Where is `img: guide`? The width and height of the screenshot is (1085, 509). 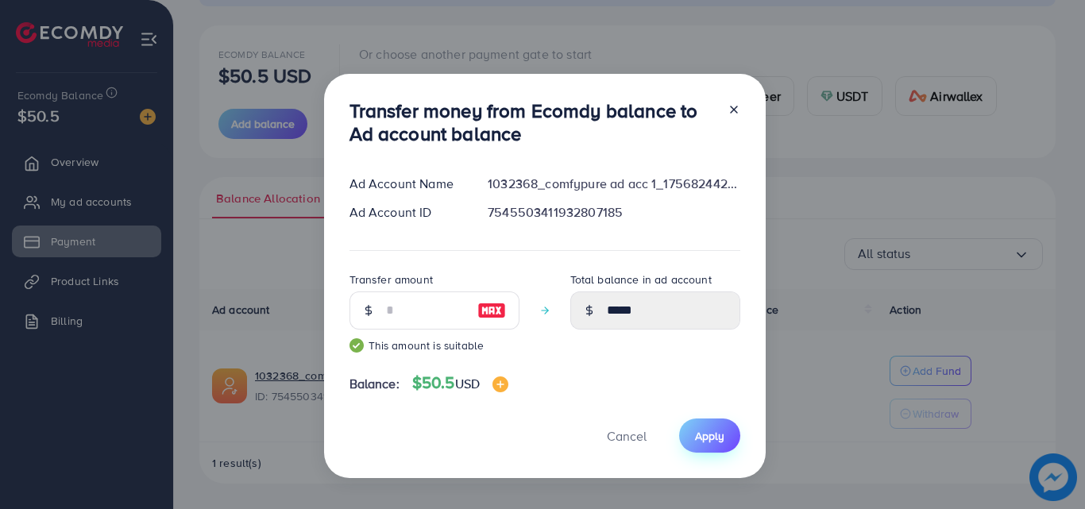 img: guide is located at coordinates (357, 346).